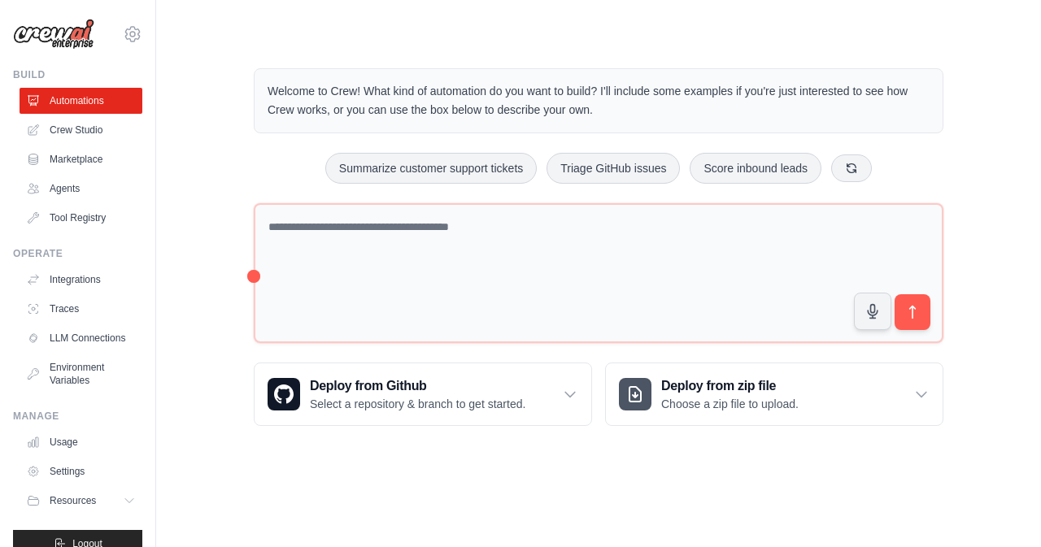 The height and width of the screenshot is (547, 1041). Describe the element at coordinates (80, 501) in the screenshot. I see `button: Resources` at that location.